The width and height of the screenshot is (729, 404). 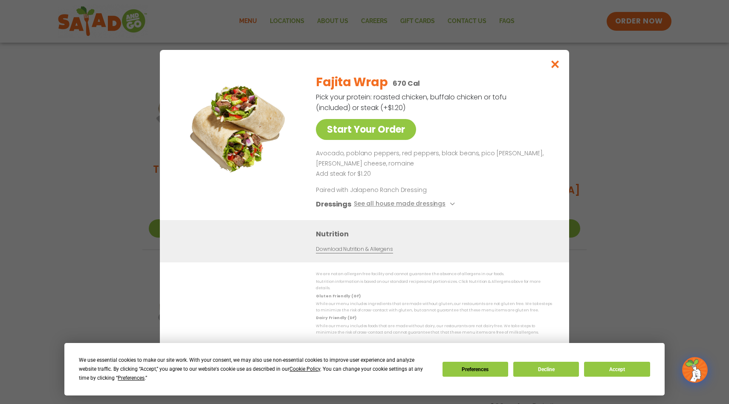 What do you see at coordinates (395, 190) in the screenshot?
I see `p: Paired with Jalapeno Ranch Dressing` at bounding box center [395, 190].